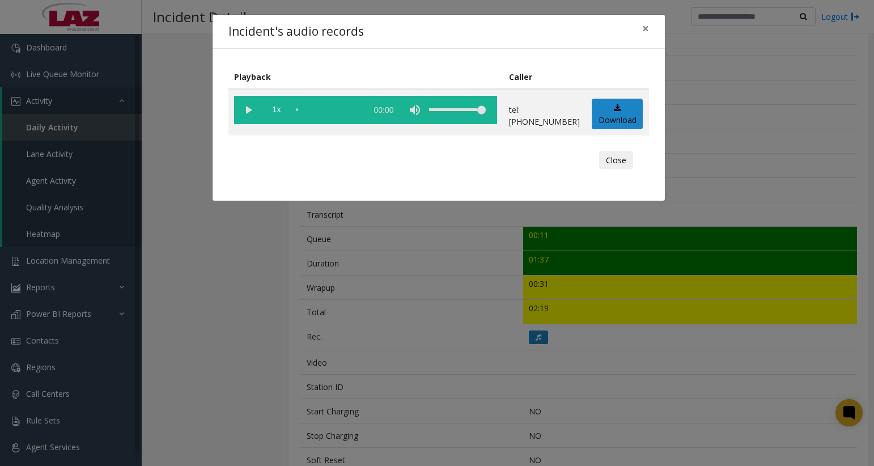 The image size is (874, 466). I want to click on a: Download, so click(617, 114).